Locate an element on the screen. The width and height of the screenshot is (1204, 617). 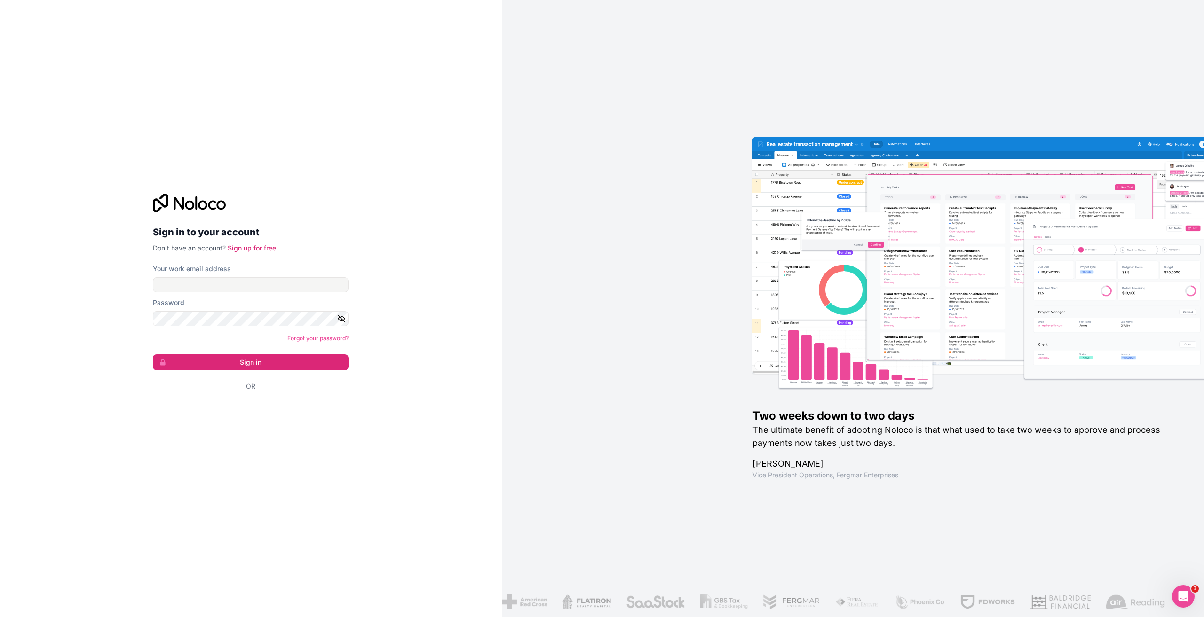
label: Password is located at coordinates (168, 303).